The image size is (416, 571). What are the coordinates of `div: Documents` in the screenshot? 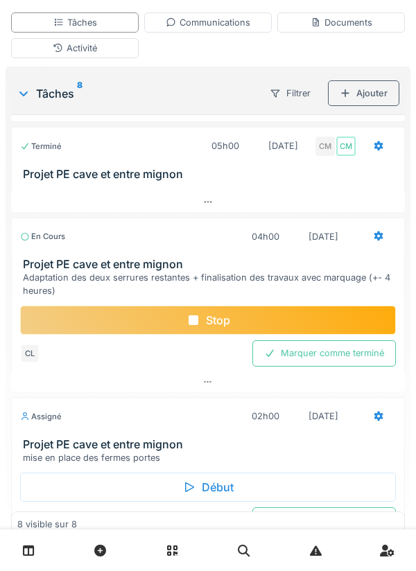 It's located at (341, 22).